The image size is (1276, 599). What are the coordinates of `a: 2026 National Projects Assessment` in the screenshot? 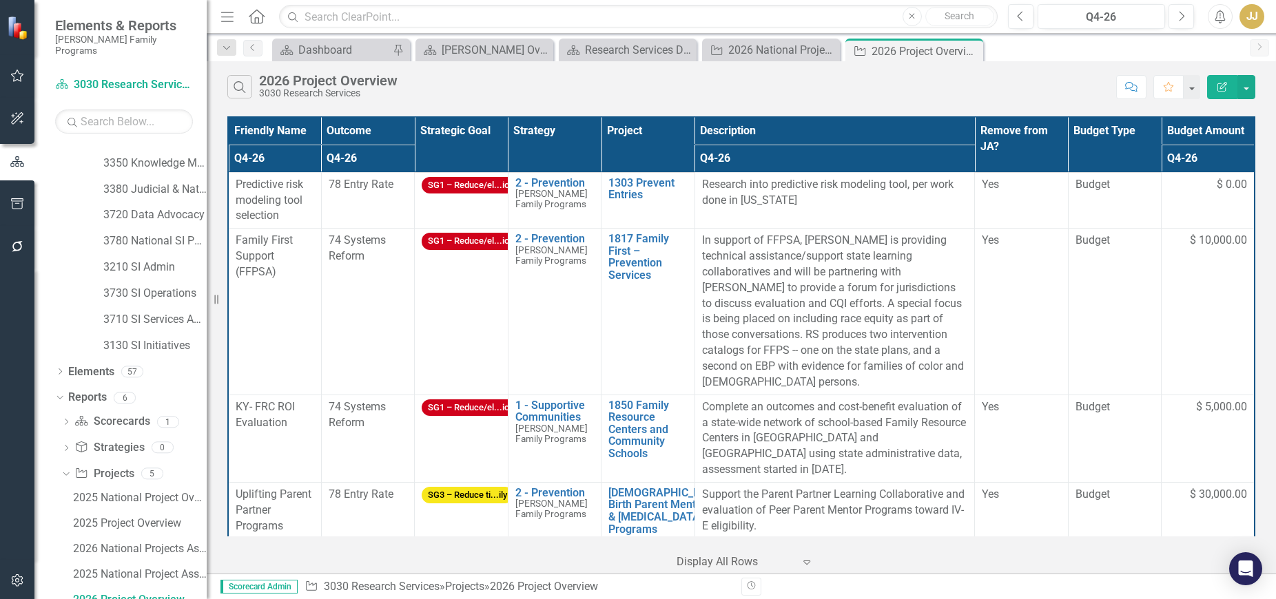 It's located at (138, 549).